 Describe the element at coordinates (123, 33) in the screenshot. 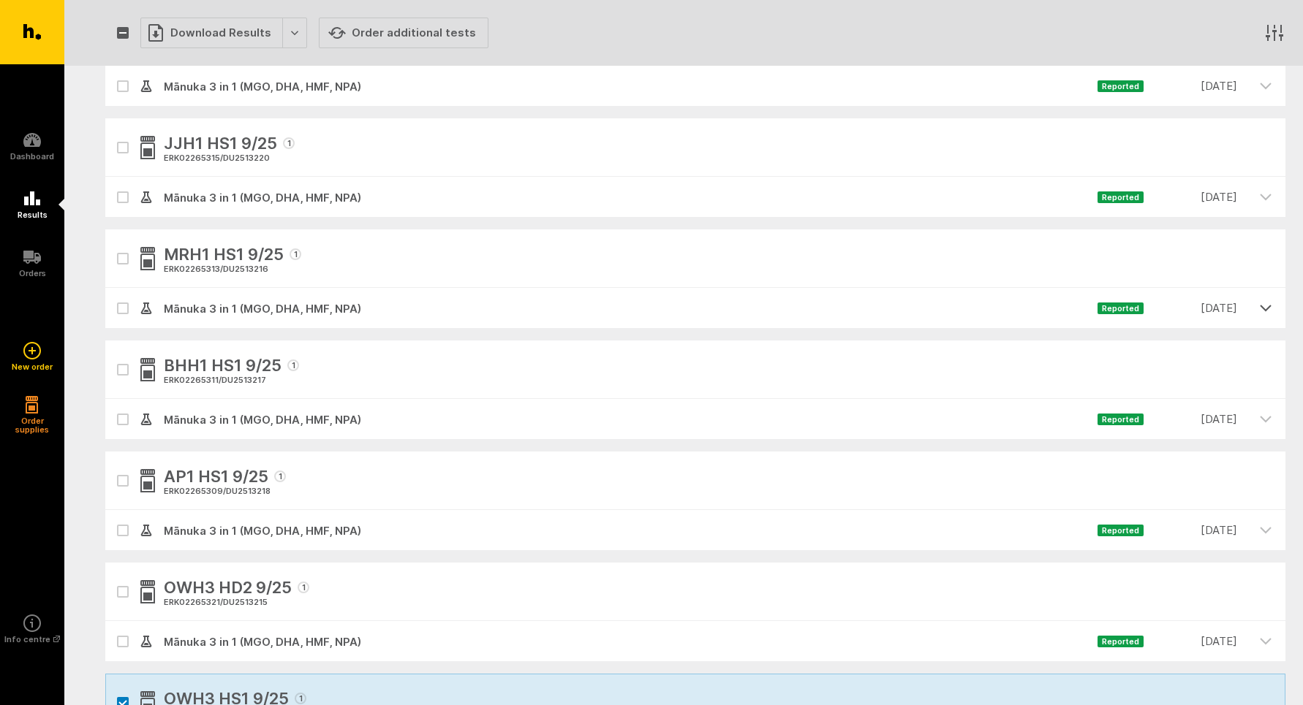

I see `button: Select all` at that location.